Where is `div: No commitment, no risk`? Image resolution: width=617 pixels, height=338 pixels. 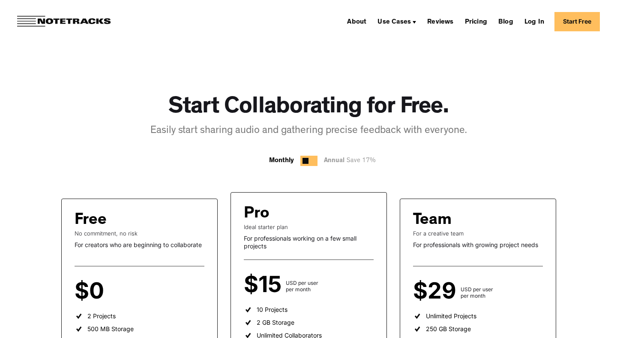
div: No commitment, no risk is located at coordinates (139, 233).